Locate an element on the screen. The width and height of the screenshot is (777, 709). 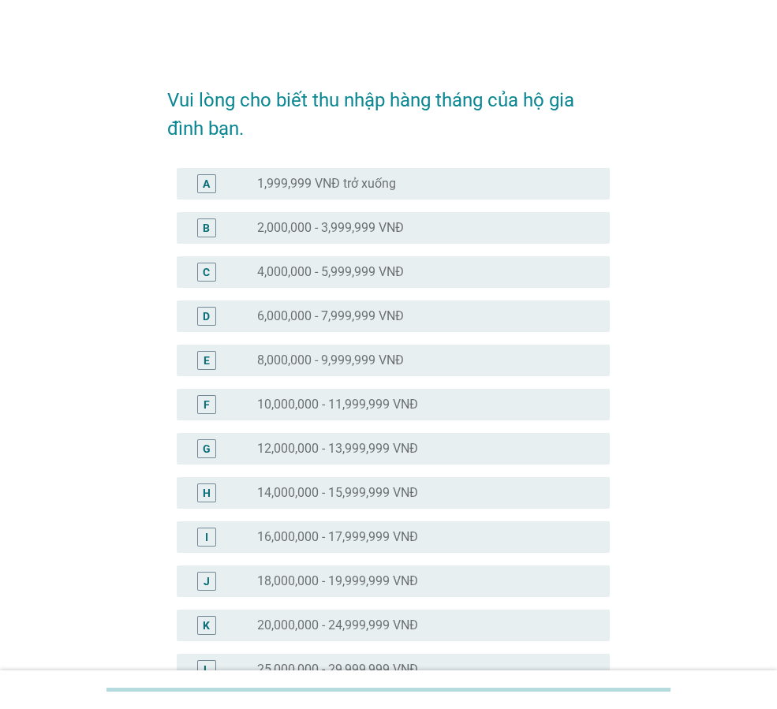
div: E is located at coordinates (207, 360).